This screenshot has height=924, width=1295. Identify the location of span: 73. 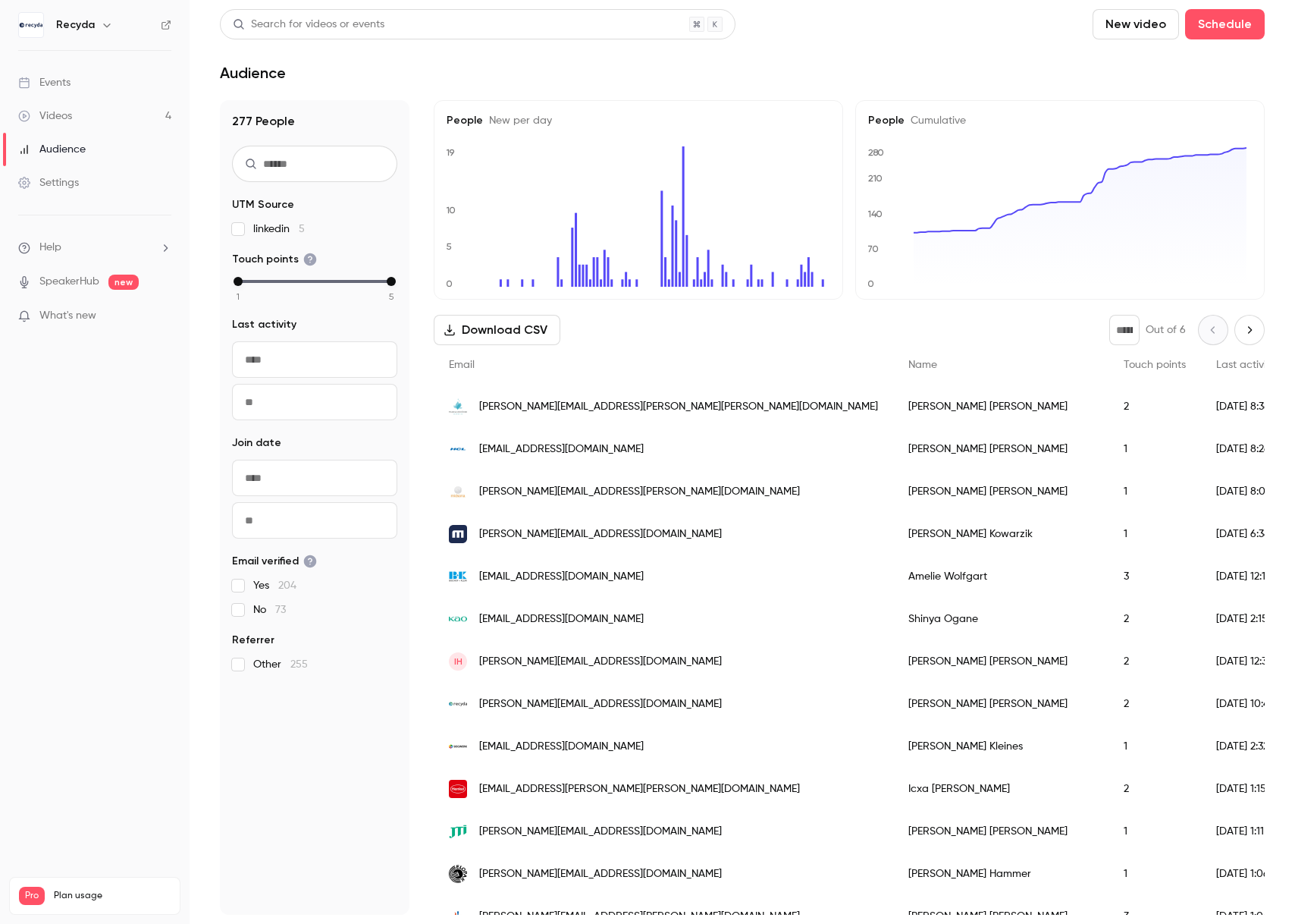
(280, 610).